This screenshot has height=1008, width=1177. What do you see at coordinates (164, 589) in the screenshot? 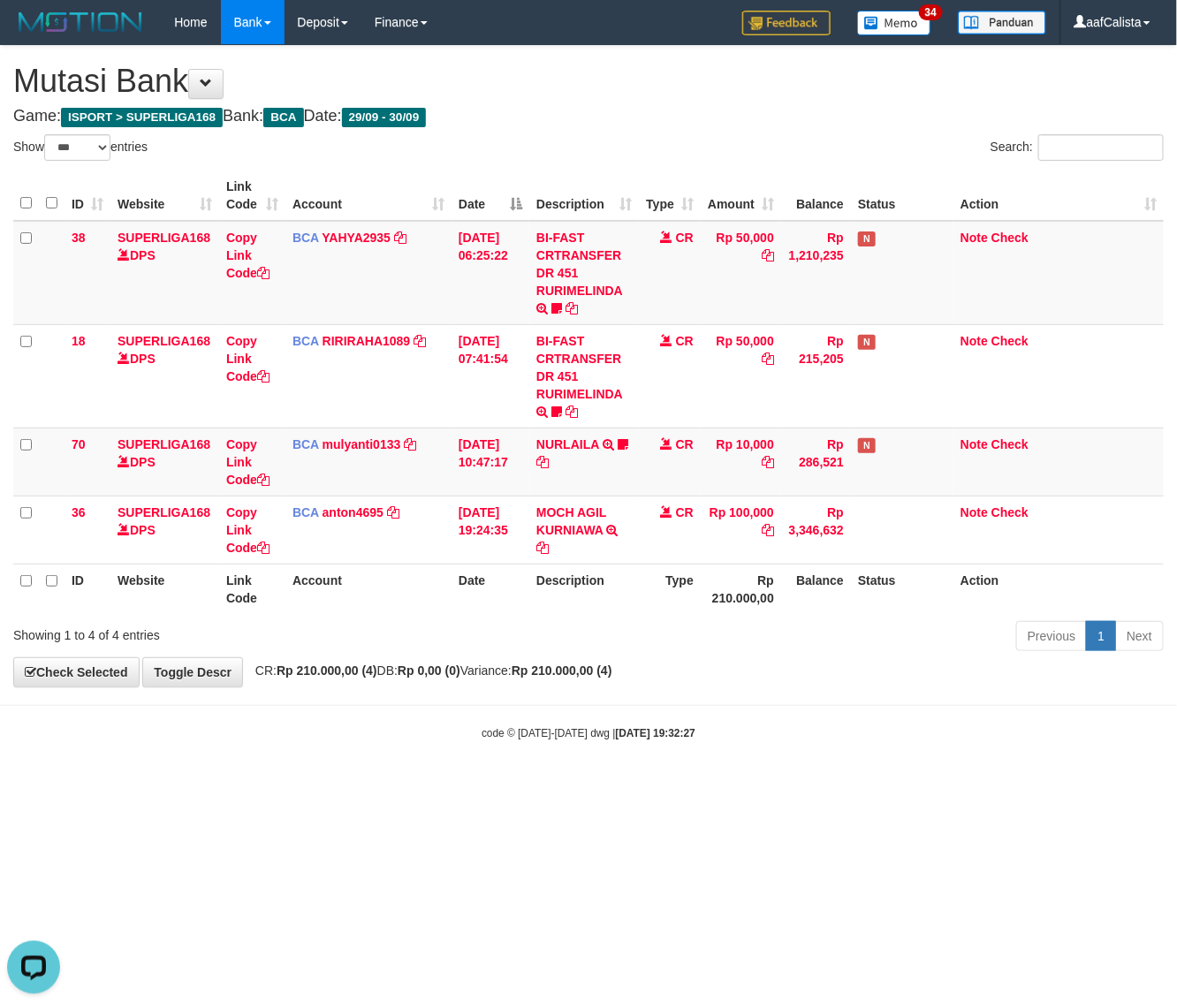
I see `th: Website` at bounding box center [164, 589].